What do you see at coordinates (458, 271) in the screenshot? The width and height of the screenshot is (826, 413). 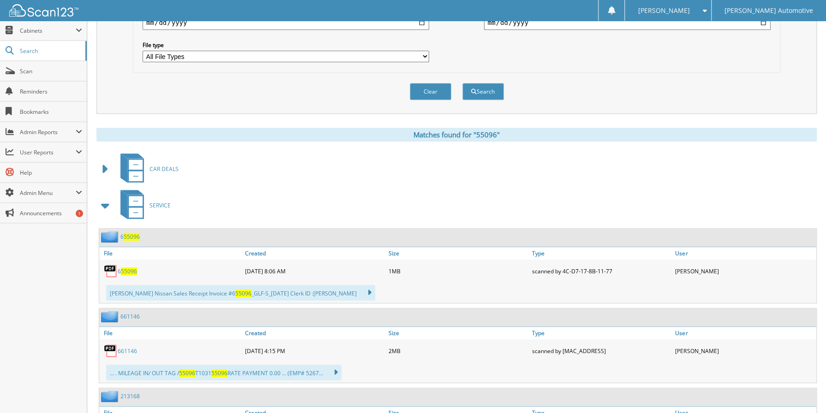 I see `div: 1MB` at bounding box center [458, 271].